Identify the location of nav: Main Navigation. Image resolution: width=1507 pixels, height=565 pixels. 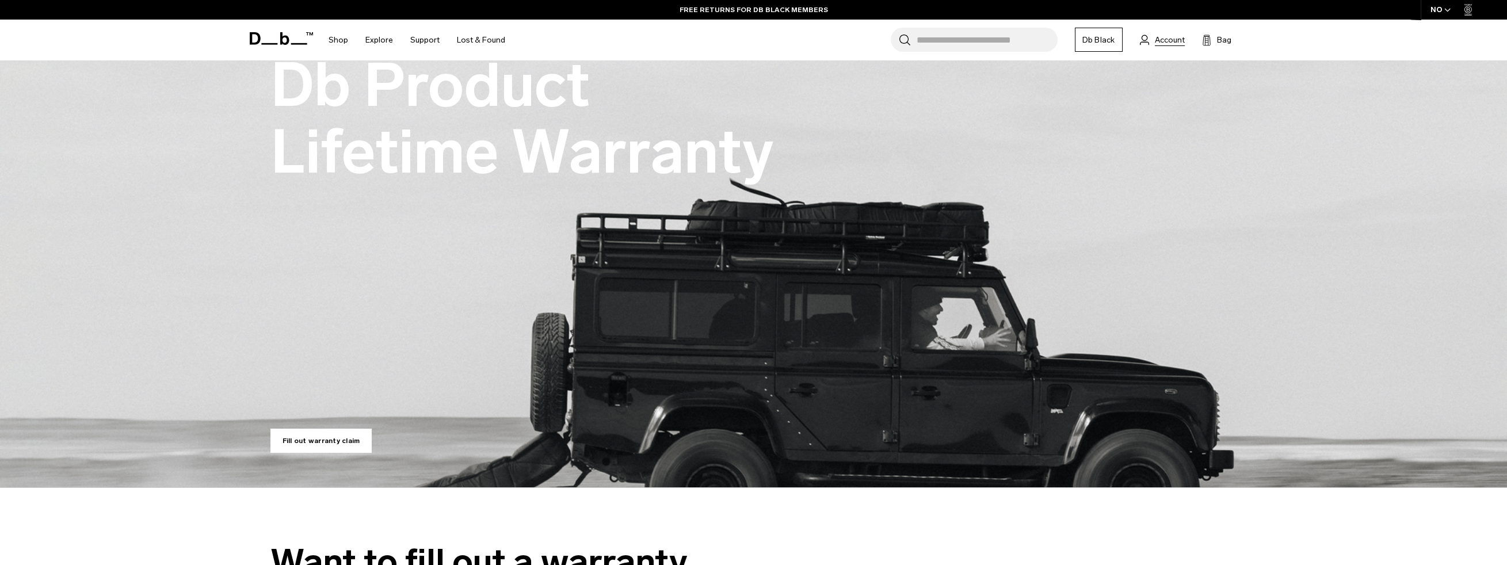
(417, 40).